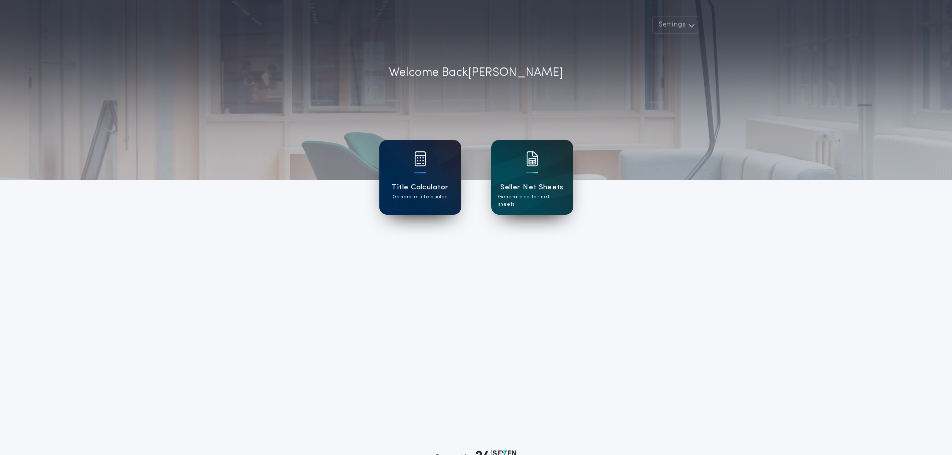  What do you see at coordinates (532, 177) in the screenshot?
I see `a: card iconSeller Net SheetsGenerate seller net sheets` at bounding box center [532, 177].